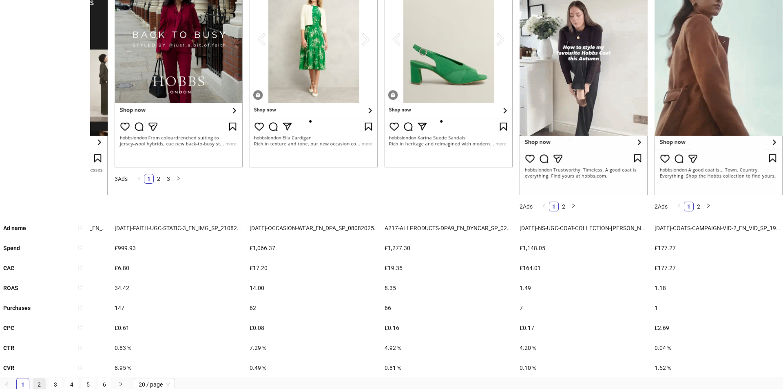 This screenshot has width=783, height=389. What do you see at coordinates (314, 268) in the screenshot?
I see `div: £17.20` at bounding box center [314, 268].